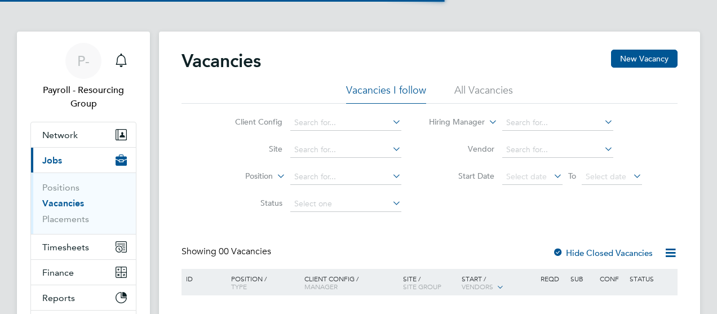 The width and height of the screenshot is (717, 314). Describe the element at coordinates (461, 149) in the screenshot. I see `label: Vendor` at that location.